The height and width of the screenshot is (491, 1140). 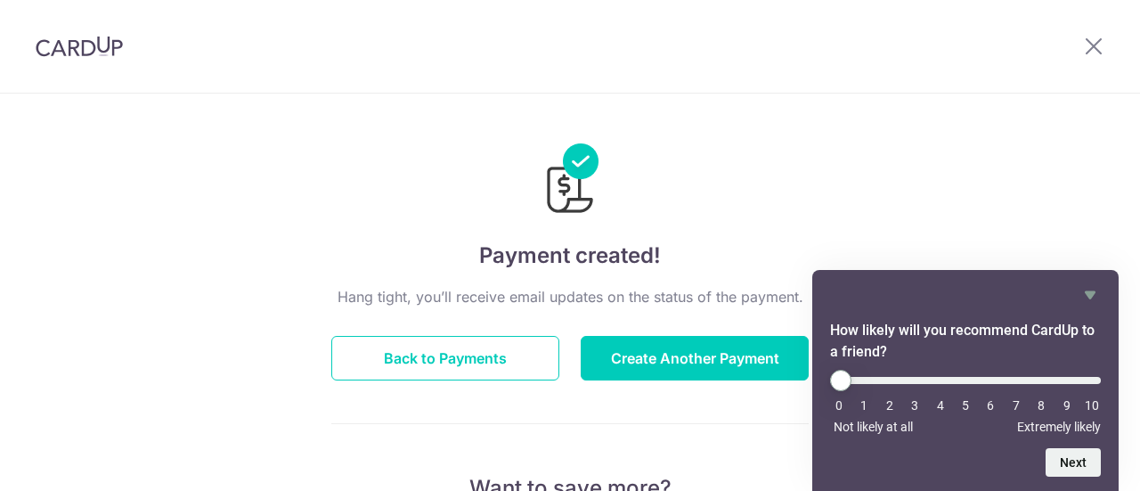 What do you see at coordinates (890, 405) in the screenshot?
I see `li: 2` at bounding box center [890, 405].